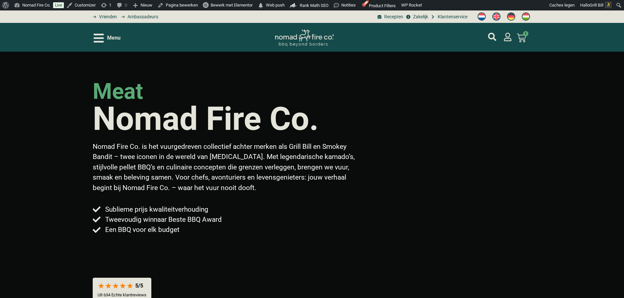  I want to click on span: Tweevoudig winnaar Beste BBQ Award, so click(163, 220).